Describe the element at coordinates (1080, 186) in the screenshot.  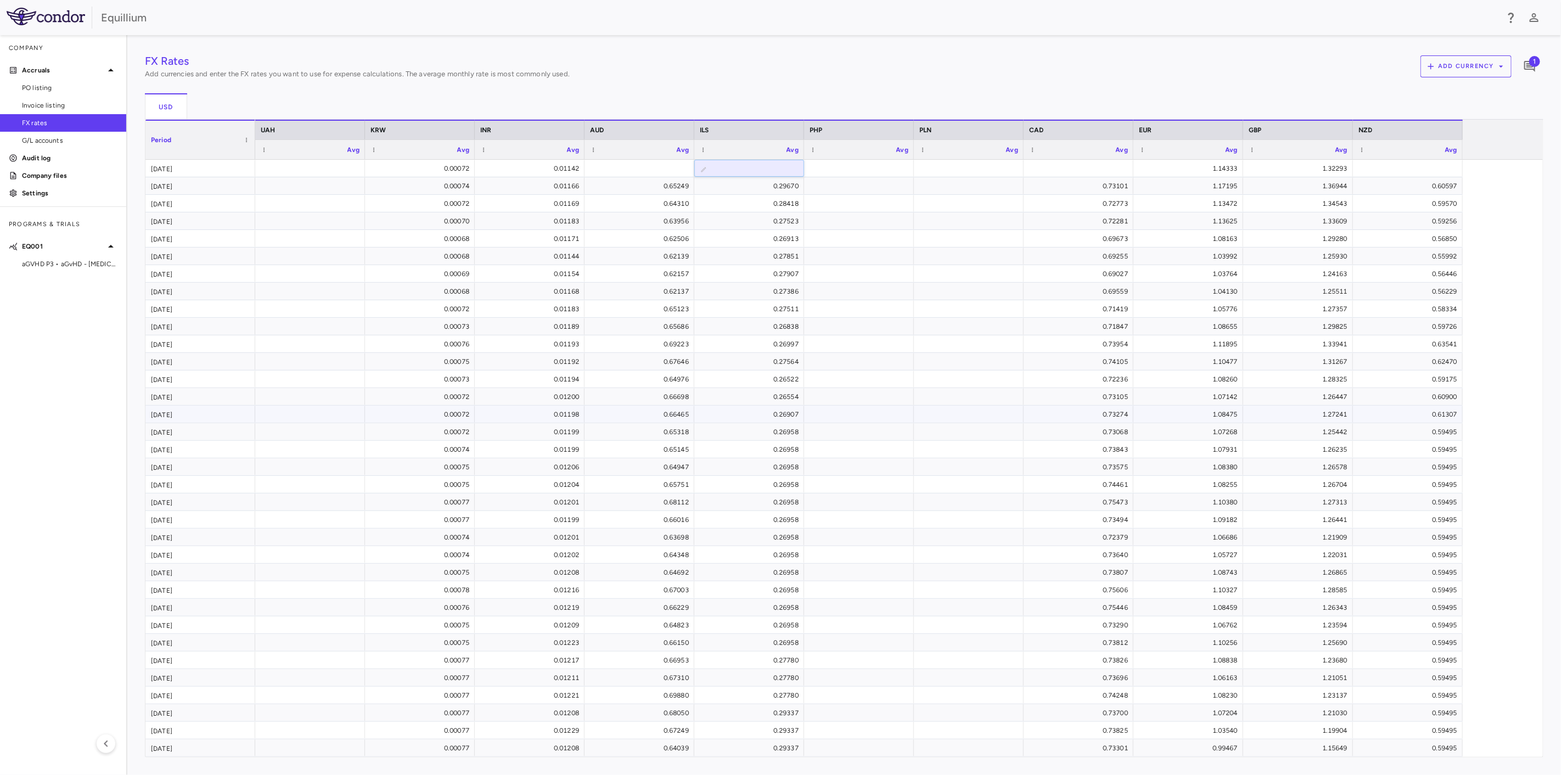
I see `div: 0.73101` at that location.